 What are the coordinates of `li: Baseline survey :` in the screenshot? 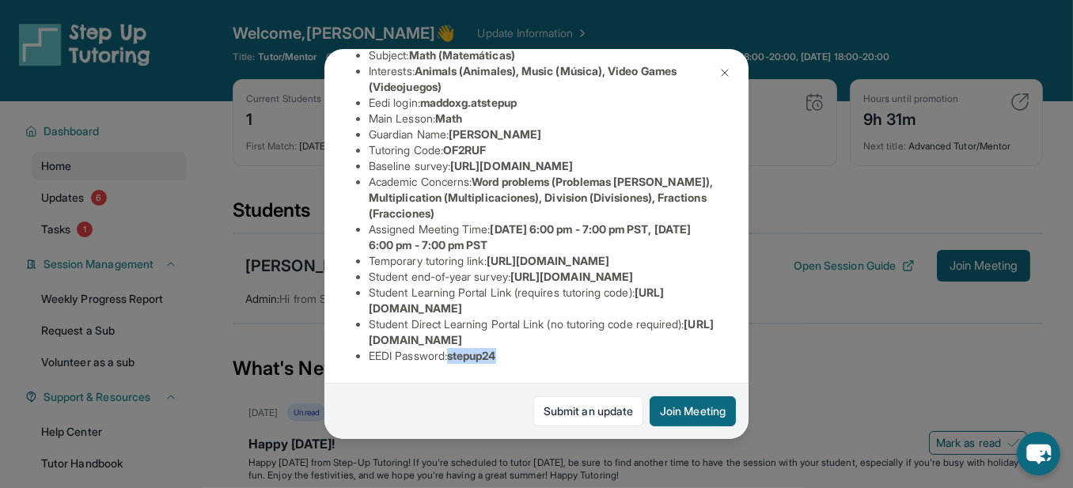 It's located at (543, 166).